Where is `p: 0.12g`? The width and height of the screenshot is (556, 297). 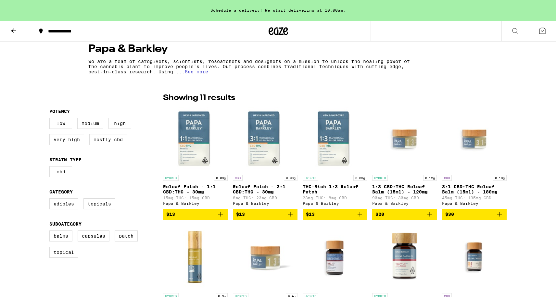
p: 0.12g is located at coordinates (430, 178).